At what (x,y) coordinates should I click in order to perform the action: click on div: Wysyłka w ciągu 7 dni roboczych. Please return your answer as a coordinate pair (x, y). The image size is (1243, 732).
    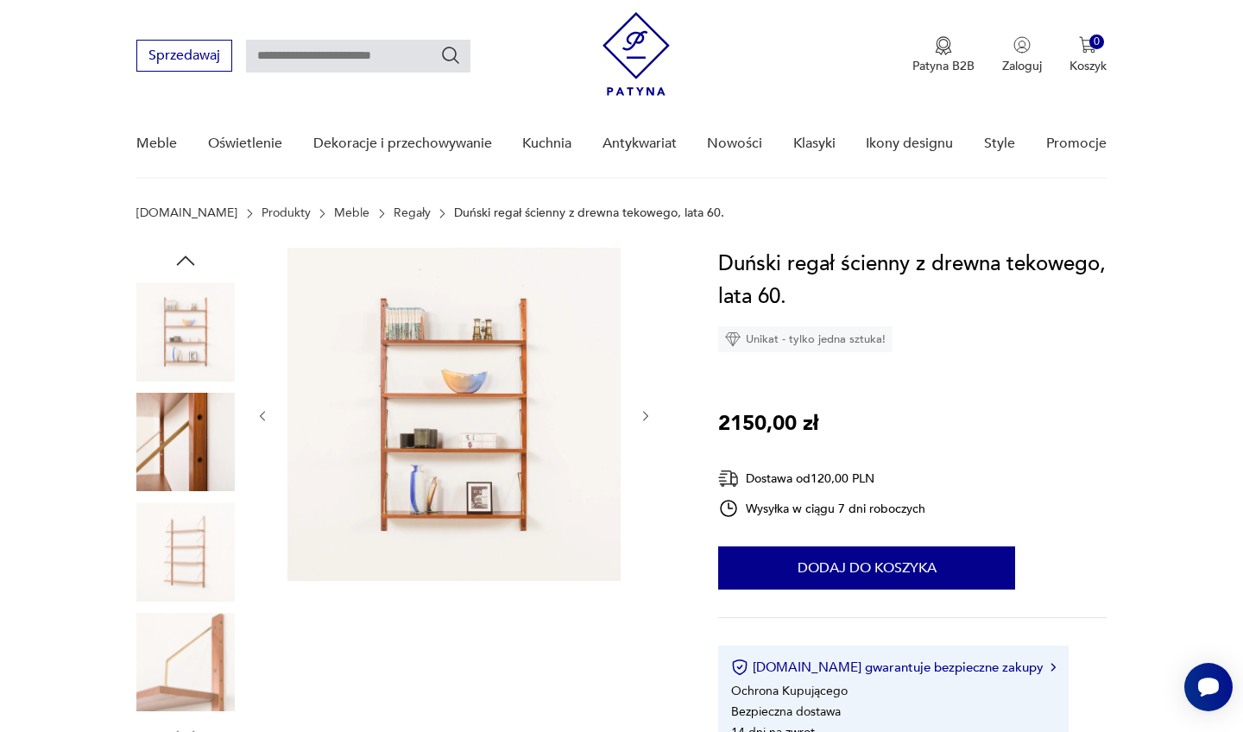
    Looking at the image, I should click on (822, 508).